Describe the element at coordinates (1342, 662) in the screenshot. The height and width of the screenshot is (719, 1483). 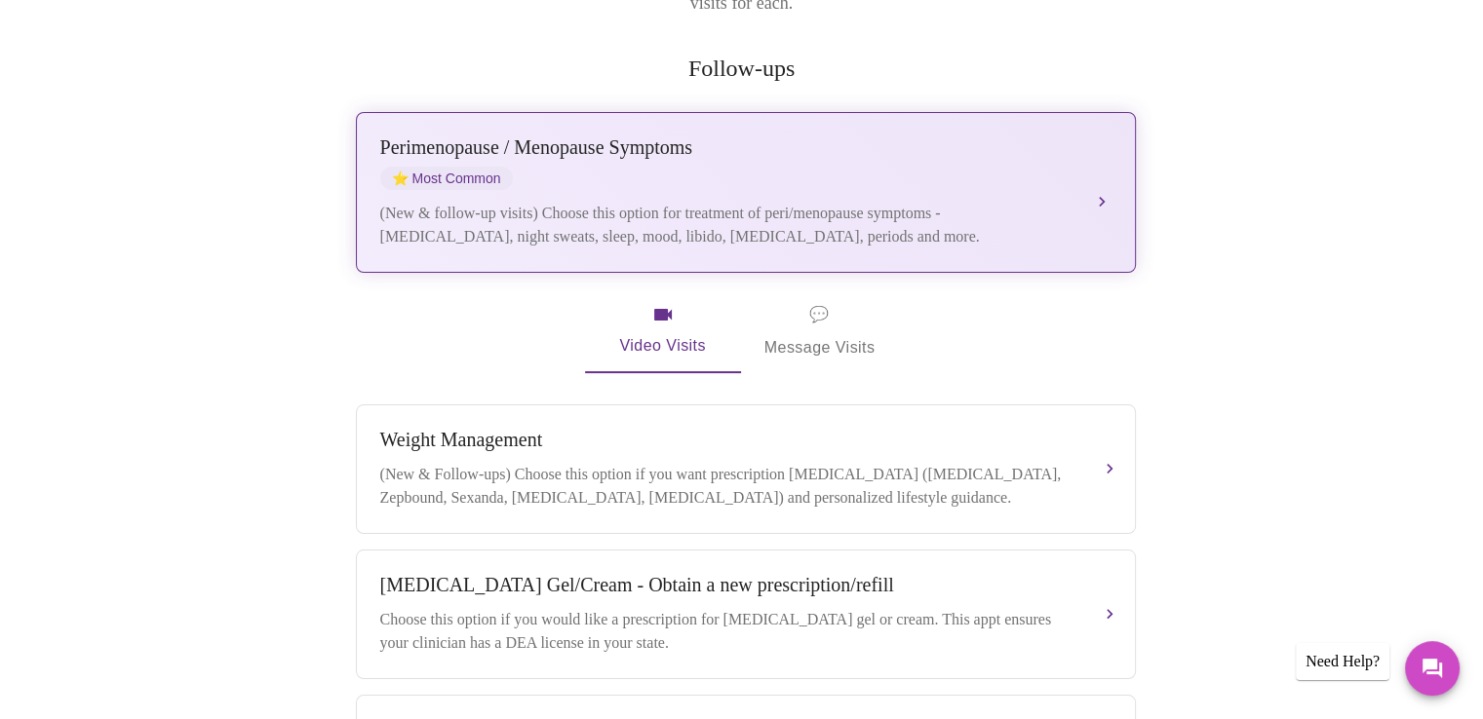
I see `div: Need Help?` at that location.